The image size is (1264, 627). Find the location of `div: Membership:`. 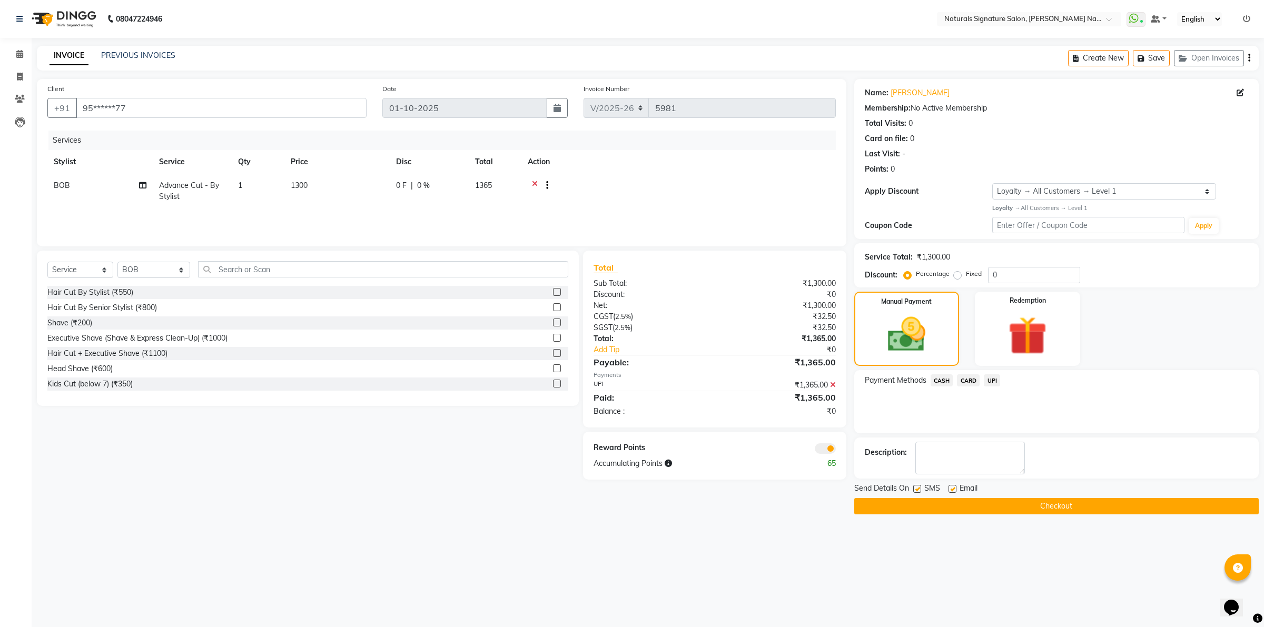

div: Membership: is located at coordinates (887, 108).